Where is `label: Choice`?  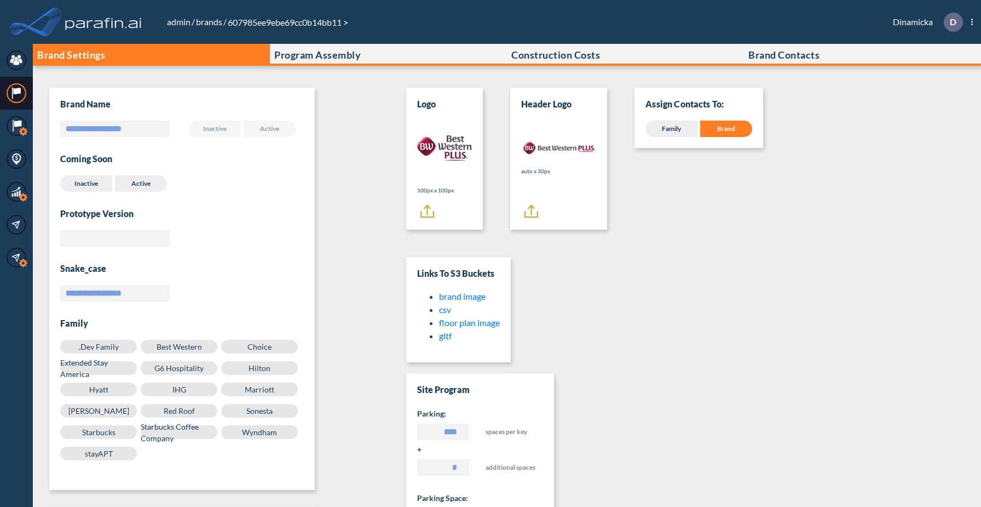
label: Choice is located at coordinates (260, 346).